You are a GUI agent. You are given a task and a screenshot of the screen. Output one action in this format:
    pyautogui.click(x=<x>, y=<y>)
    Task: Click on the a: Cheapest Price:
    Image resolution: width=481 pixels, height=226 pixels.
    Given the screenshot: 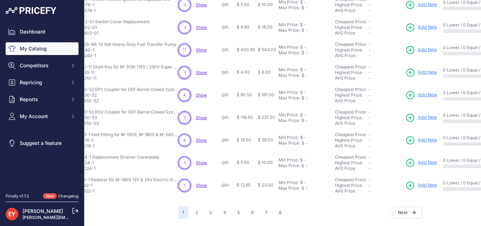 What is the action you would take?
    pyautogui.click(x=351, y=157)
    